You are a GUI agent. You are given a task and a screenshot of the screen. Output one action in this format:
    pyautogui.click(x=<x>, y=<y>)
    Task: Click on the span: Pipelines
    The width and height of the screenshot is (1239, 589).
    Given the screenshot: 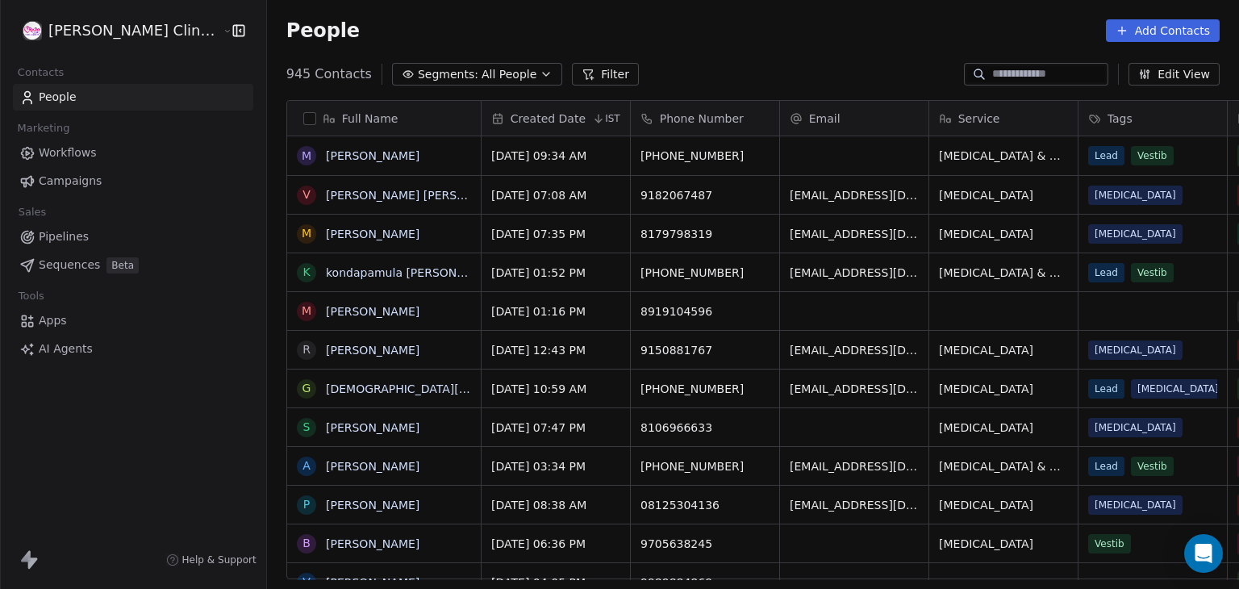 What is the action you would take?
    pyautogui.click(x=64, y=236)
    